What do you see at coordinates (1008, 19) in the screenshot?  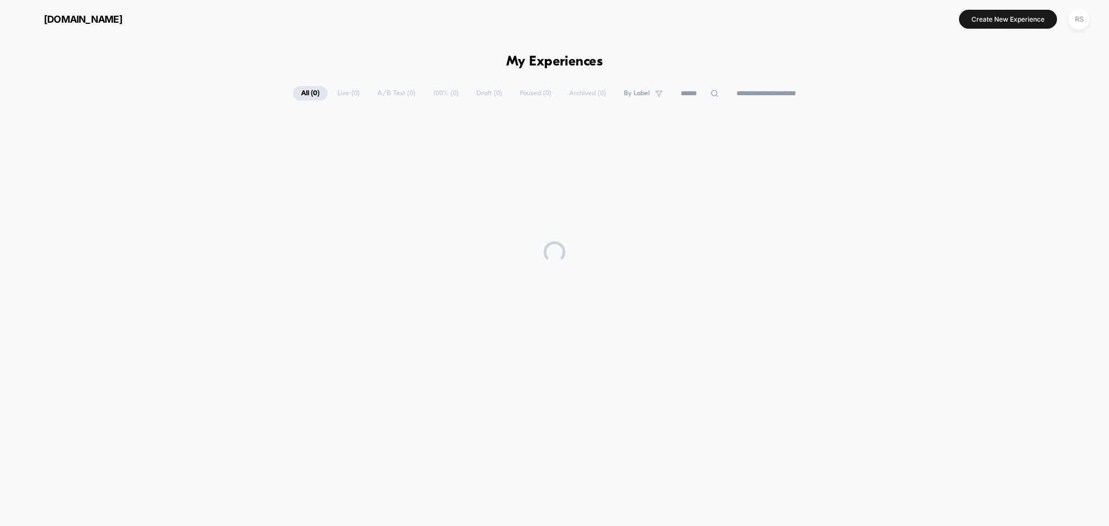 I see `button: Create New Experience` at bounding box center [1008, 19].